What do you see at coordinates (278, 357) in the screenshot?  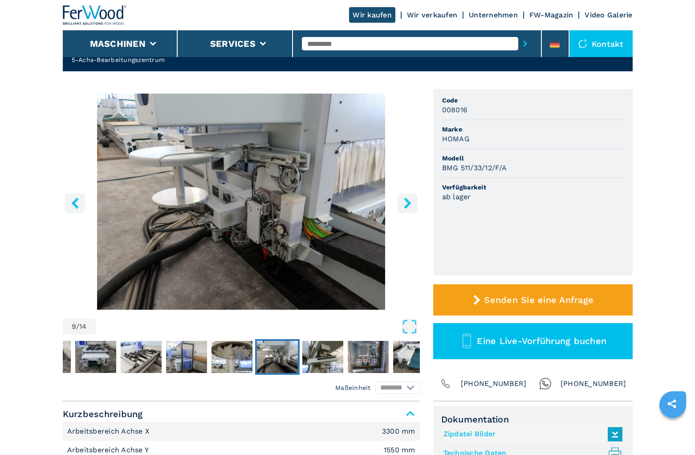 I see `button: Go to Slide 9` at bounding box center [278, 357].